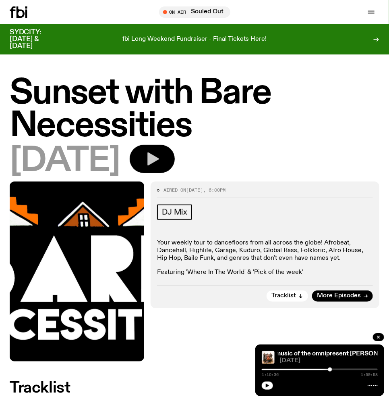 Image resolution: width=389 pixels, height=401 pixels. I want to click on p: Featuring 'Where In The World' & 'Pick of the week', so click(265, 272).